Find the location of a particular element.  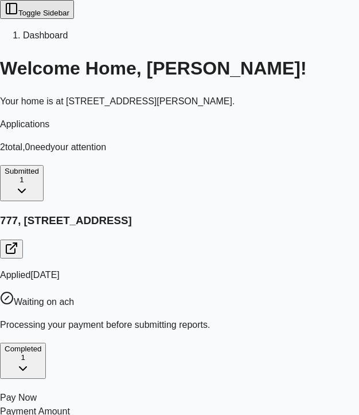

span: Dashboard is located at coordinates (45, 35).